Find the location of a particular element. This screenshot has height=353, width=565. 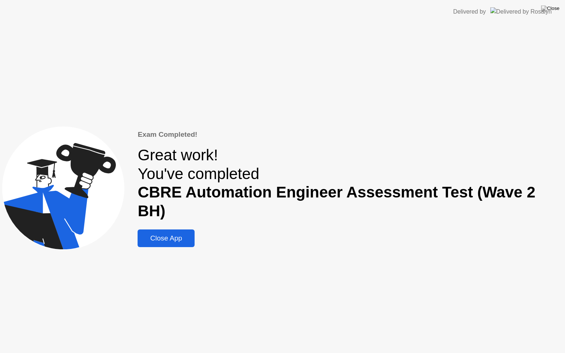

div: Close App is located at coordinates (166, 239).